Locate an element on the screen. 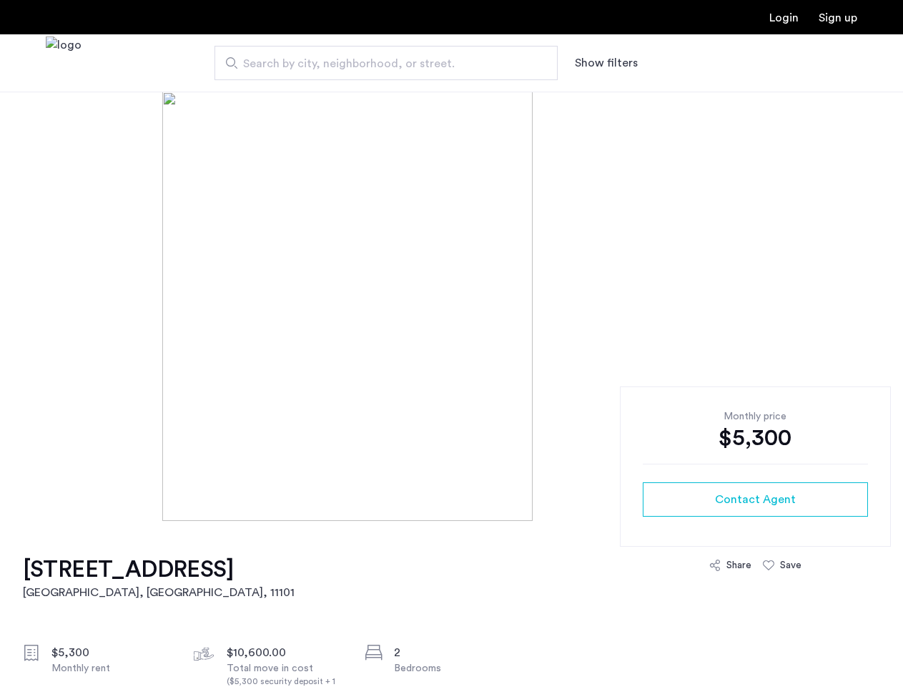  img: [object%20Object] is located at coordinates (451, 306).